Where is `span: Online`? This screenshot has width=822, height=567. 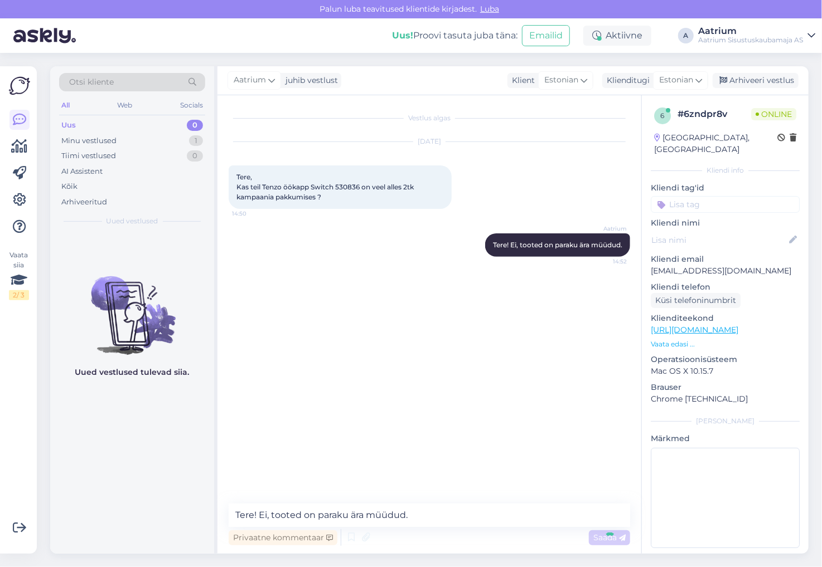 span: Online is located at coordinates (773, 114).